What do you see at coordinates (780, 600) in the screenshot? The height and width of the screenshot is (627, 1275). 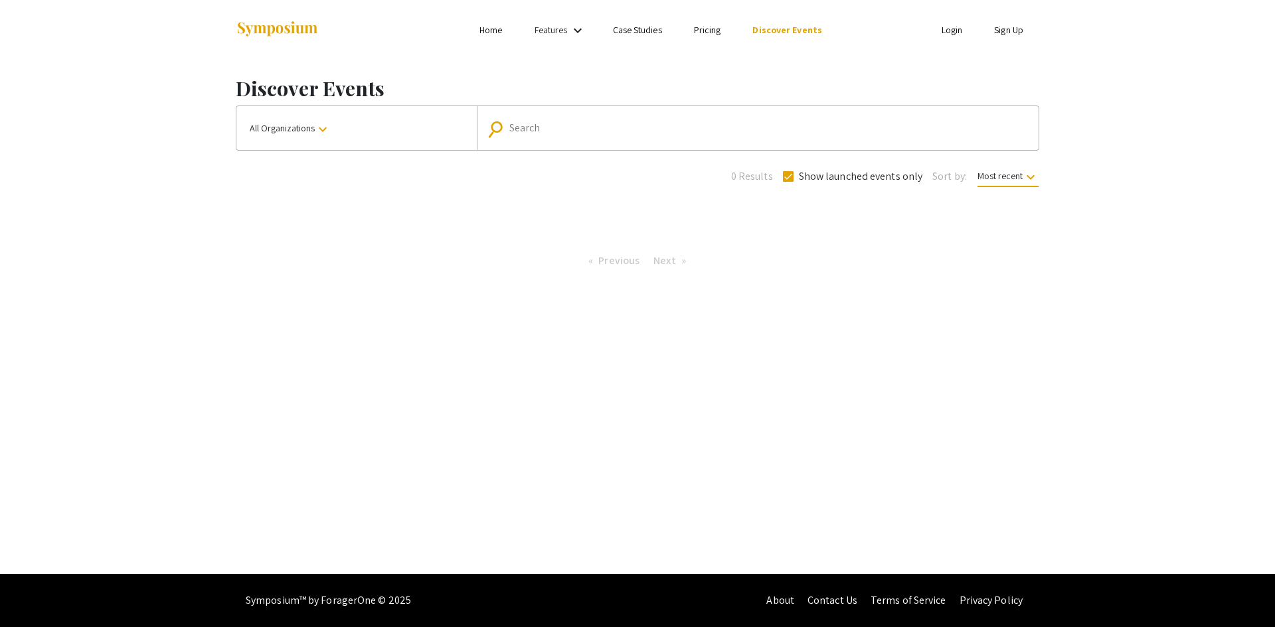 I see `a: About` at bounding box center [780, 600].